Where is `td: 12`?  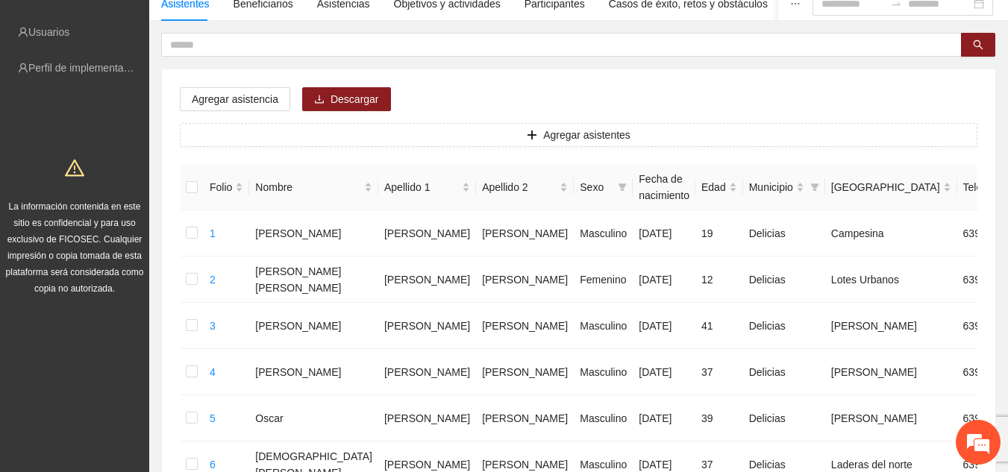 td: 12 is located at coordinates (719, 280).